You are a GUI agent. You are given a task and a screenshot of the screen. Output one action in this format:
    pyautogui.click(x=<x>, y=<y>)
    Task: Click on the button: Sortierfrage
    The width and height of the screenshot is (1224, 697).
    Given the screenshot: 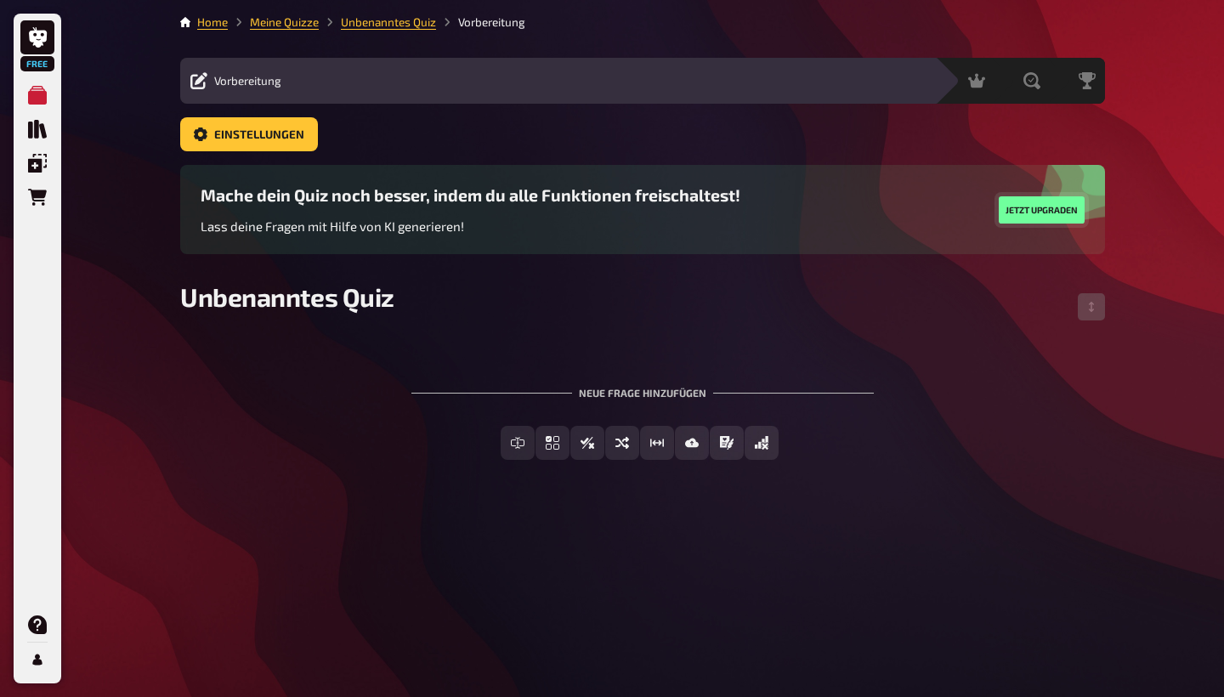 What is the action you would take?
    pyautogui.click(x=622, y=443)
    